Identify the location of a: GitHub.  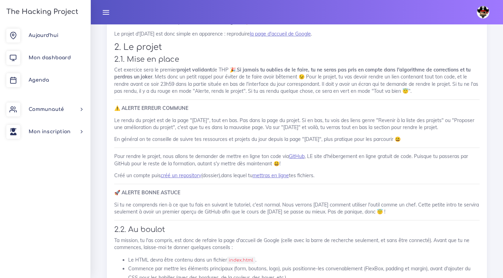
(296, 156).